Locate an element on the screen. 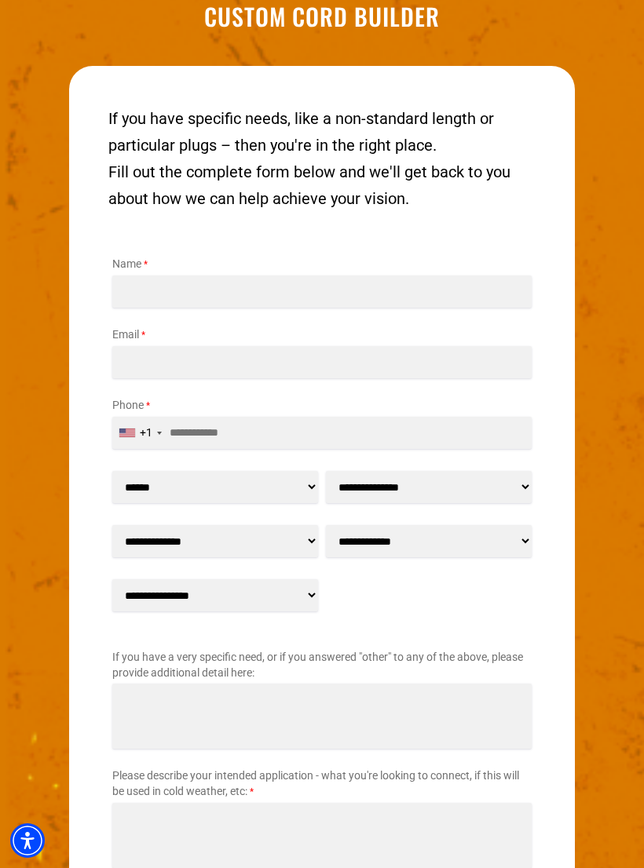 The height and width of the screenshot is (868, 644). div: Accessibility Menu is located at coordinates (27, 841).